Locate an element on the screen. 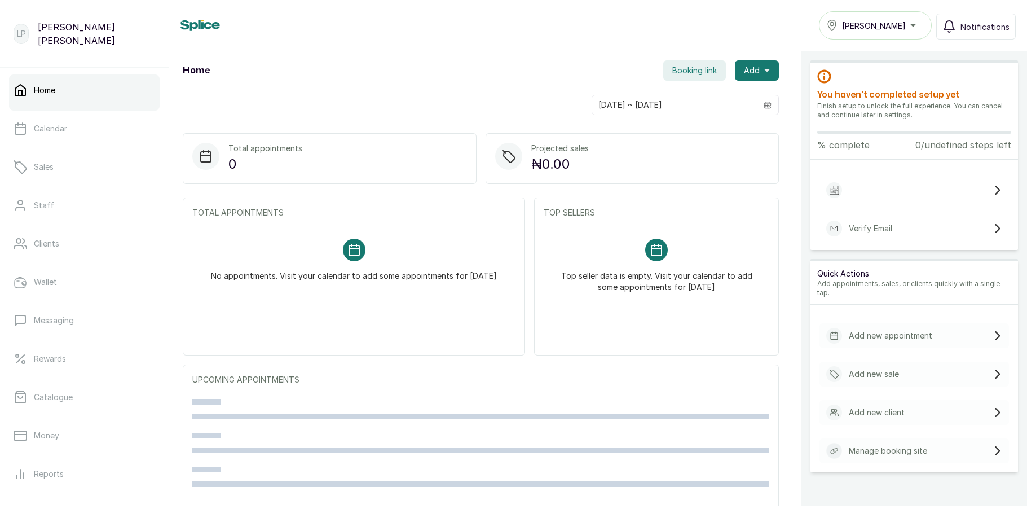  button: Notifications is located at coordinates (976, 27).